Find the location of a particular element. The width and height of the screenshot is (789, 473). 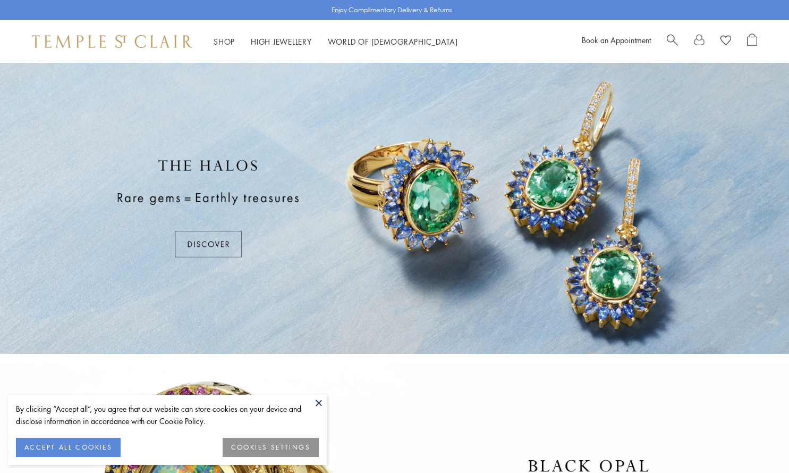

a: High JewelleryHigh Jewellery is located at coordinates (281, 41).